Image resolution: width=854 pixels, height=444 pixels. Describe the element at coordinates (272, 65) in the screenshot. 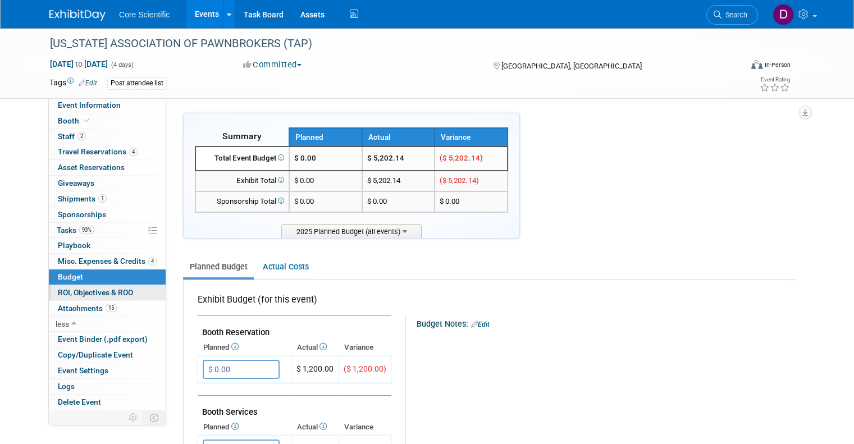

I see `button: Committed` at that location.